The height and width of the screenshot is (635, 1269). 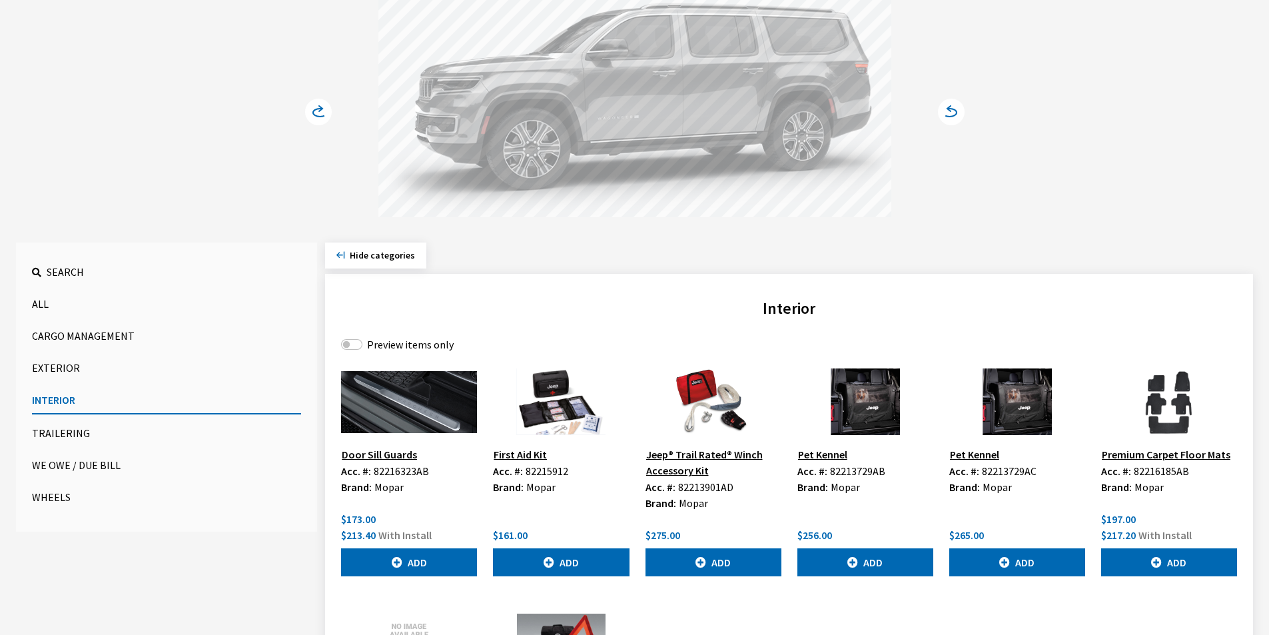 I want to click on span: $256.00, so click(x=815, y=535).